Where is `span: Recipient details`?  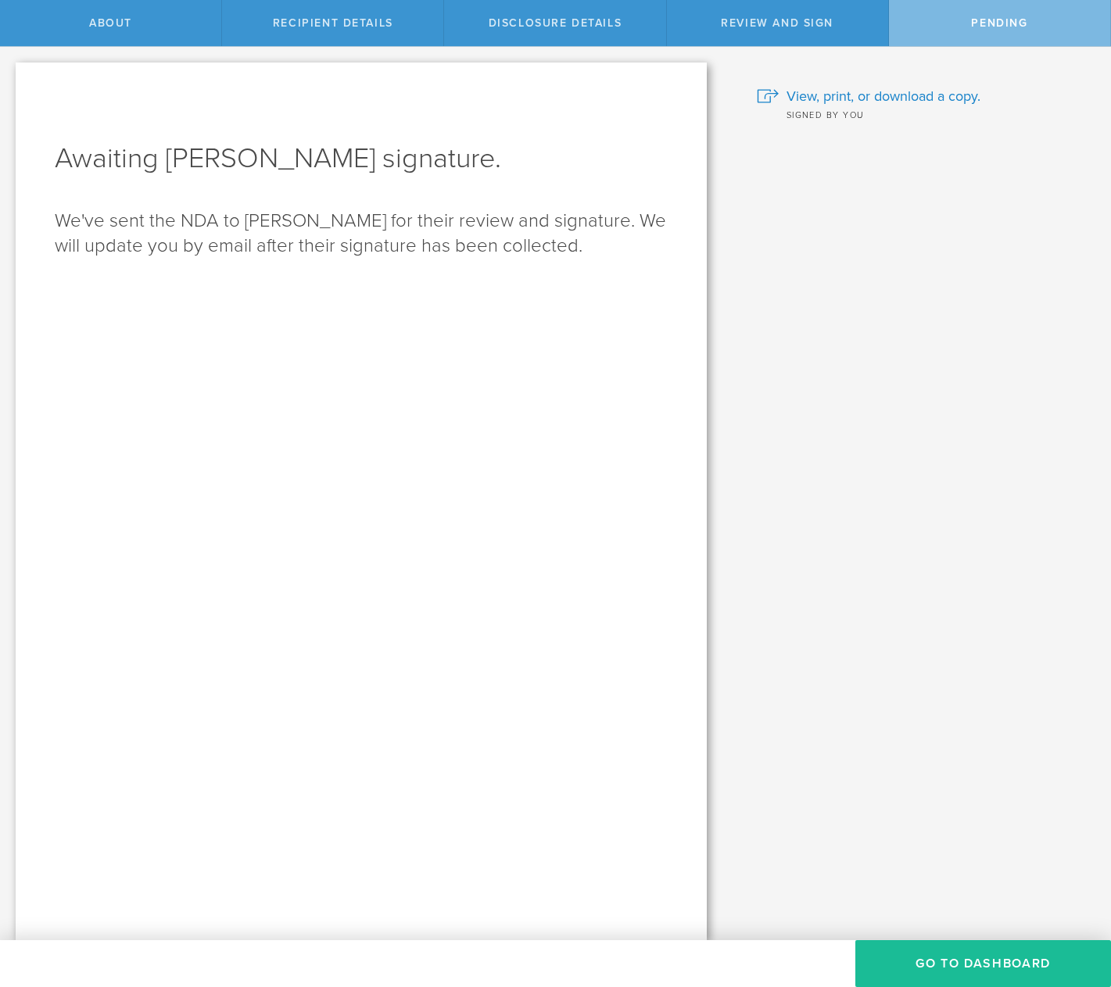
span: Recipient details is located at coordinates (333, 23).